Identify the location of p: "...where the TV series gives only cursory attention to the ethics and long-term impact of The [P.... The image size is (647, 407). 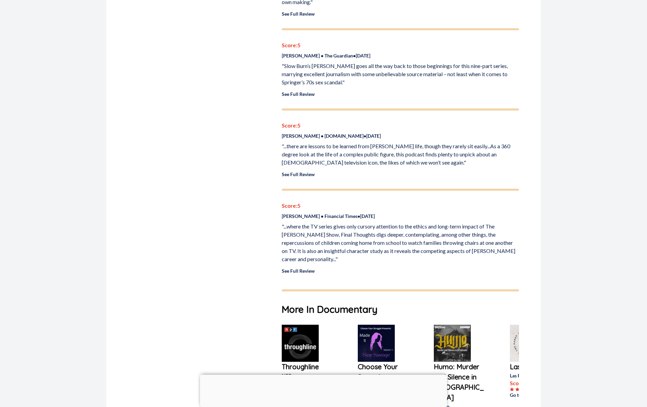
(400, 243).